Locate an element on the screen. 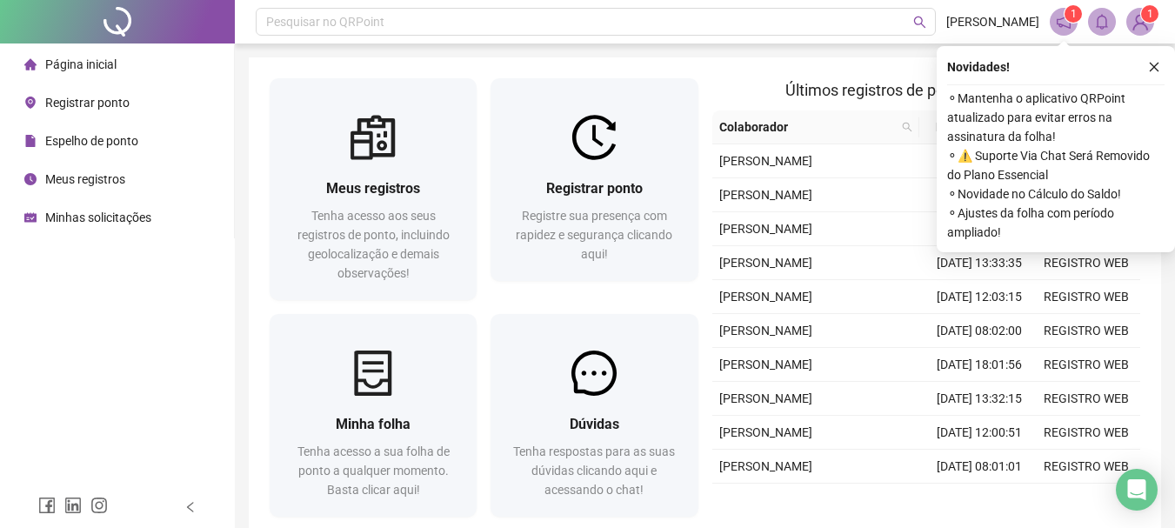 This screenshot has height=528, width=1175. img: 89836 is located at coordinates (1140, 22).